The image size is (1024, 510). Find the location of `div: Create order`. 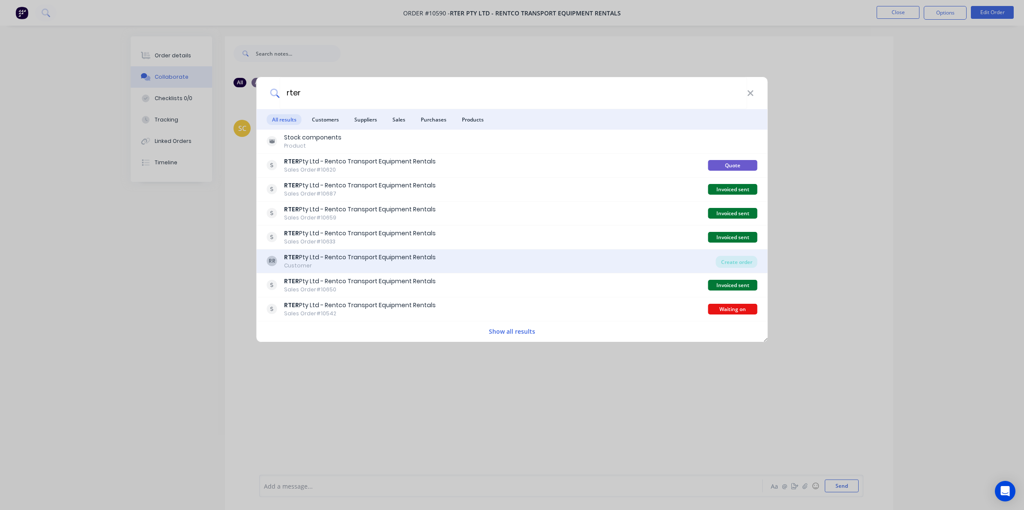

div: Create order is located at coordinates (736, 262).